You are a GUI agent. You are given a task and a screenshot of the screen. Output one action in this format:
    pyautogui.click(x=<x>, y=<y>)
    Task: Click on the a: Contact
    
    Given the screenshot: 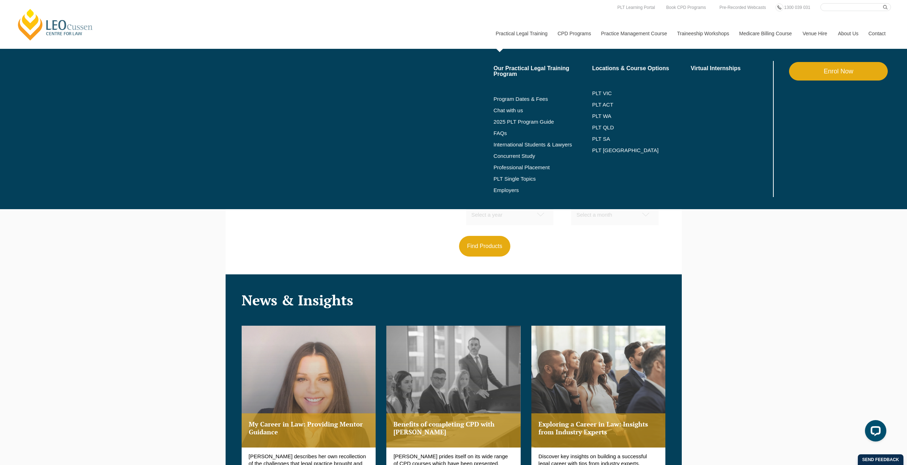 What is the action you would take?
    pyautogui.click(x=877, y=33)
    